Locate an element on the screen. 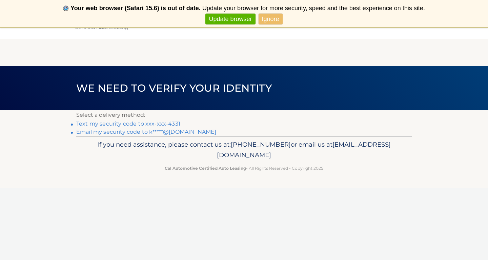  a: Text my security code to xxx-xxx-4331 is located at coordinates (128, 123).